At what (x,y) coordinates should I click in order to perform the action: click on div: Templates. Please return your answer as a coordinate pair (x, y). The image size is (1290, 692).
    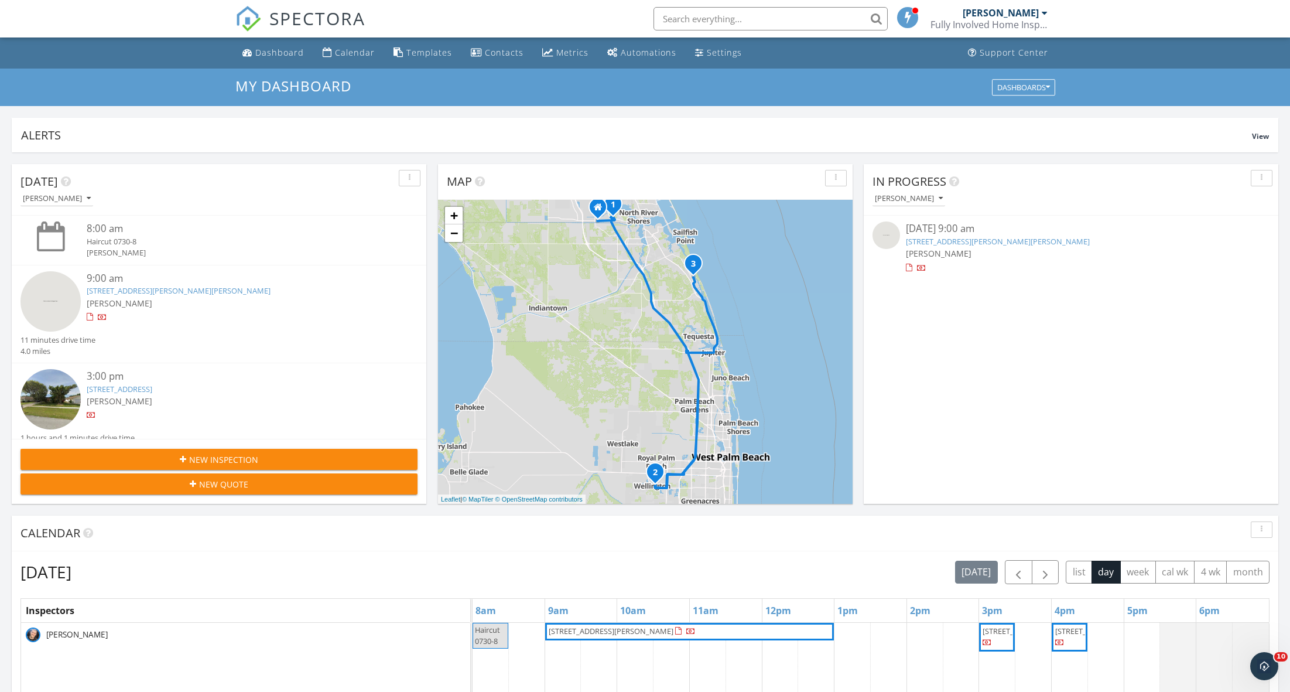
    Looking at the image, I should click on (429, 52).